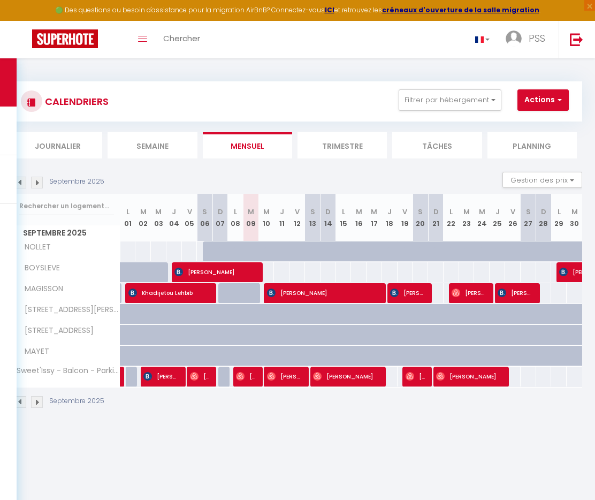 This screenshot has width=595, height=500. I want to click on th: 06, so click(204, 217).